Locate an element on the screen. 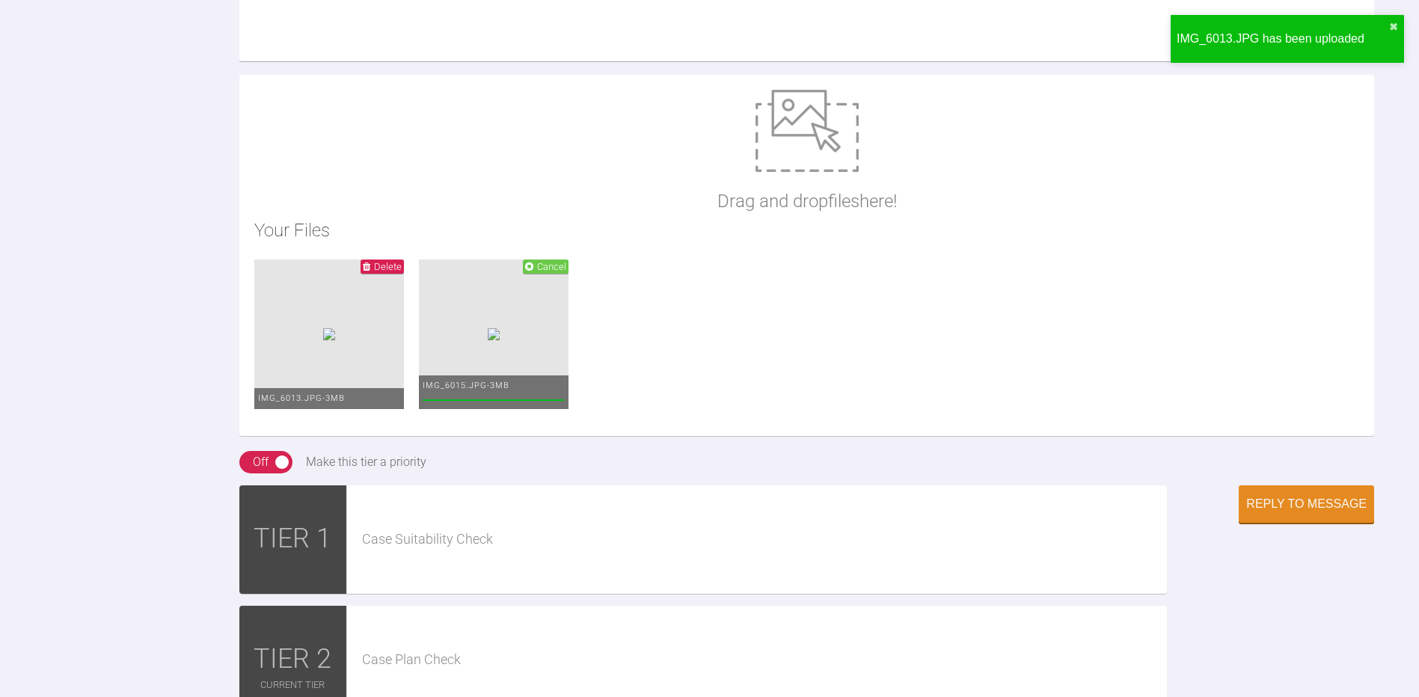  span: Delete is located at coordinates (387, 266).